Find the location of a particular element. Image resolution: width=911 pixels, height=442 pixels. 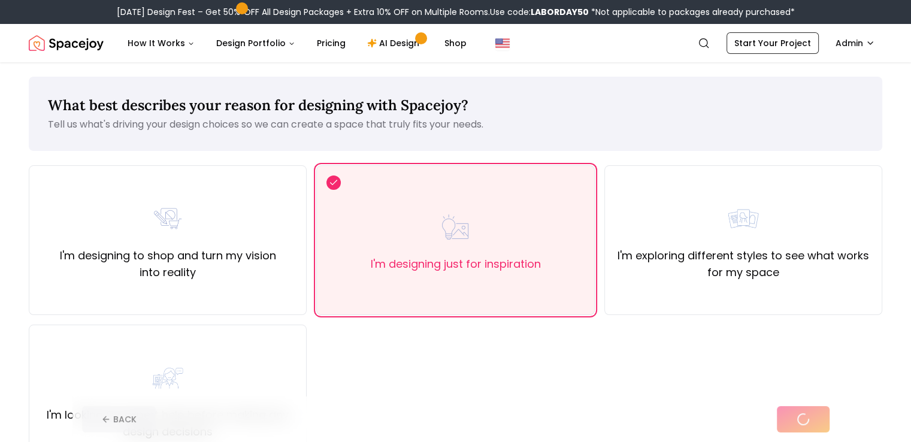

span: What best describes your reason for designing with Spacejoy? is located at coordinates (258, 105).